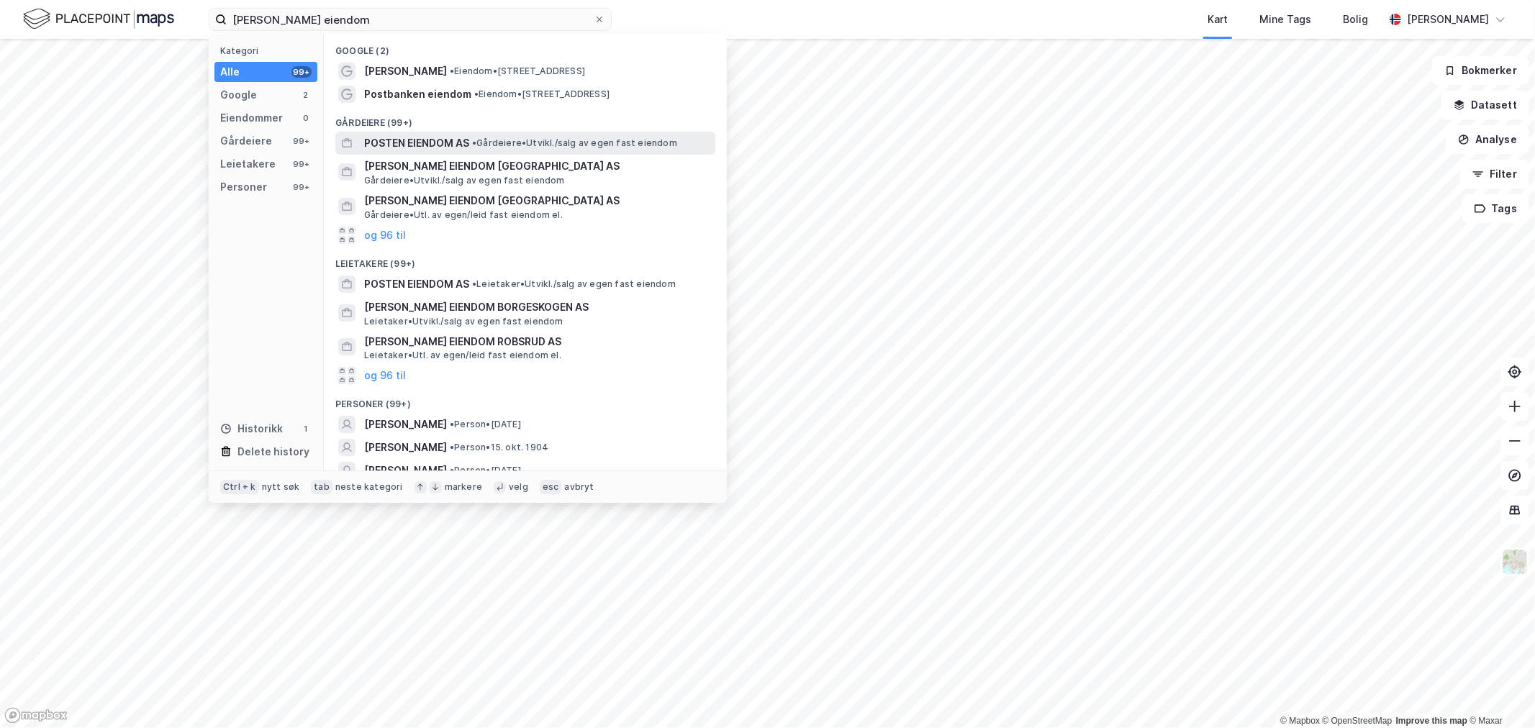 Image resolution: width=1535 pixels, height=728 pixels. I want to click on a: Mapbox, so click(1299, 721).